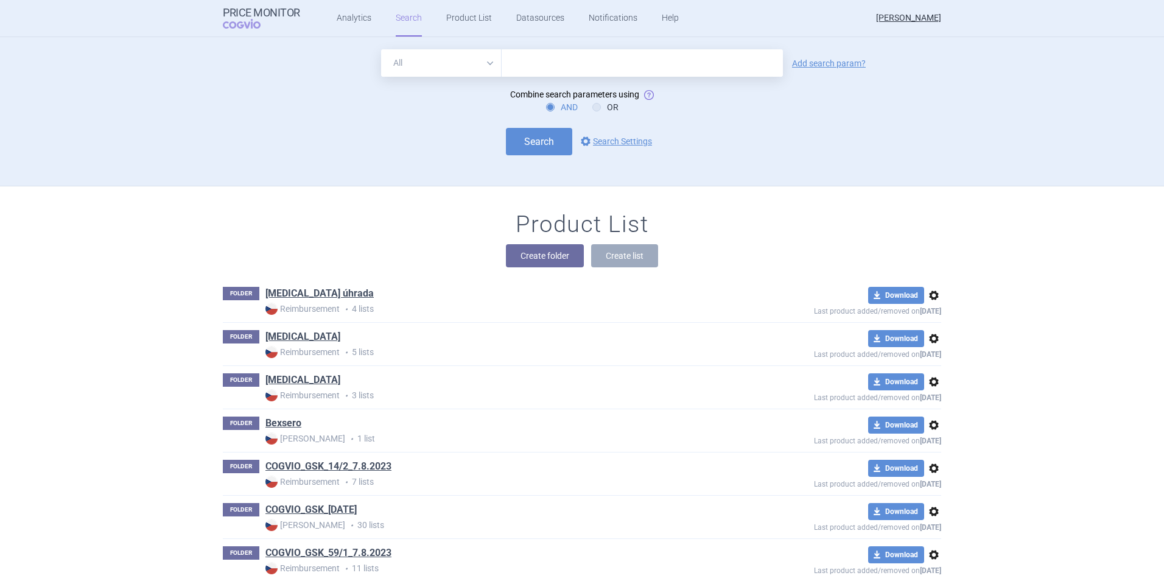 The image size is (1164, 581). What do you see at coordinates (615, 141) in the screenshot?
I see `a: Search Settings` at bounding box center [615, 141].